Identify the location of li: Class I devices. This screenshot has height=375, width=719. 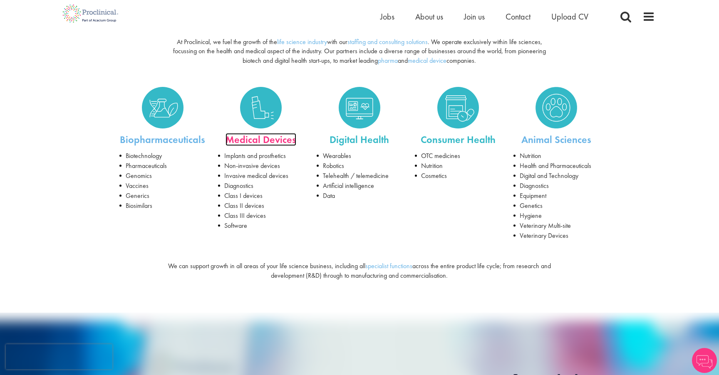
(261, 196).